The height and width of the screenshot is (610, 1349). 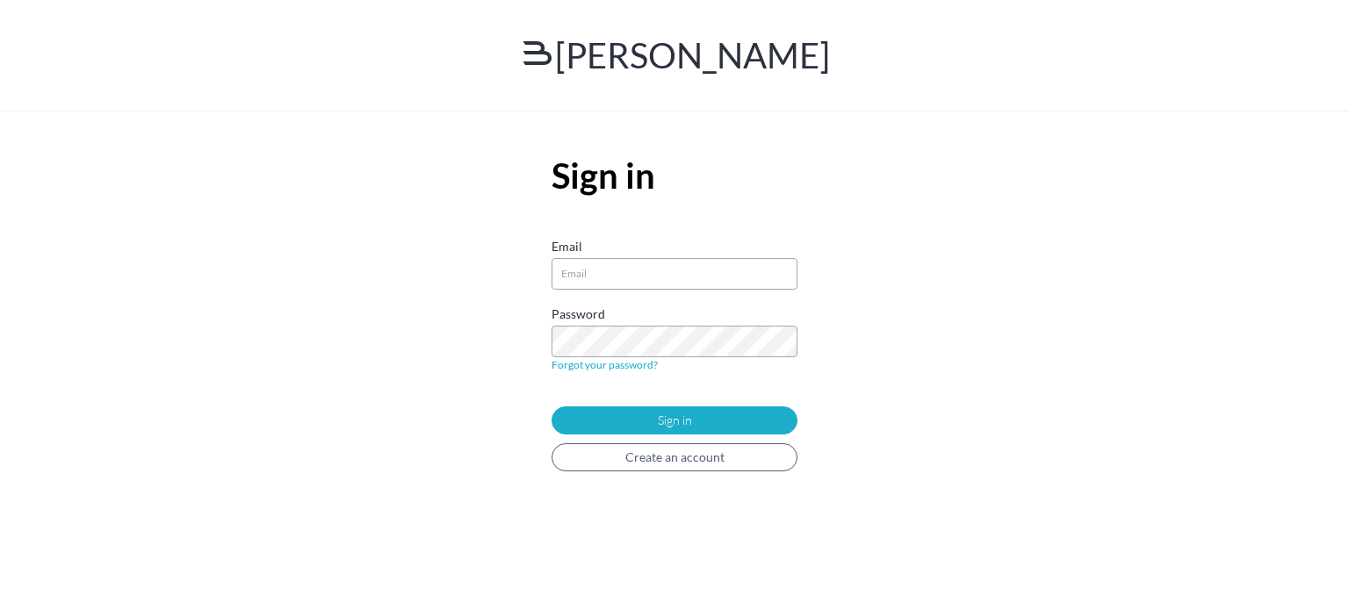 What do you see at coordinates (674, 176) in the screenshot?
I see `h1: Sign in` at bounding box center [674, 176].